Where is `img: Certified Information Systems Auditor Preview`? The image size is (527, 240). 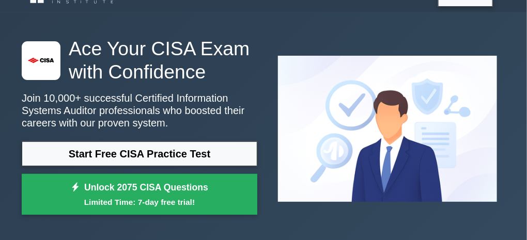 img: Certified Information Systems Auditor Preview is located at coordinates (388, 129).